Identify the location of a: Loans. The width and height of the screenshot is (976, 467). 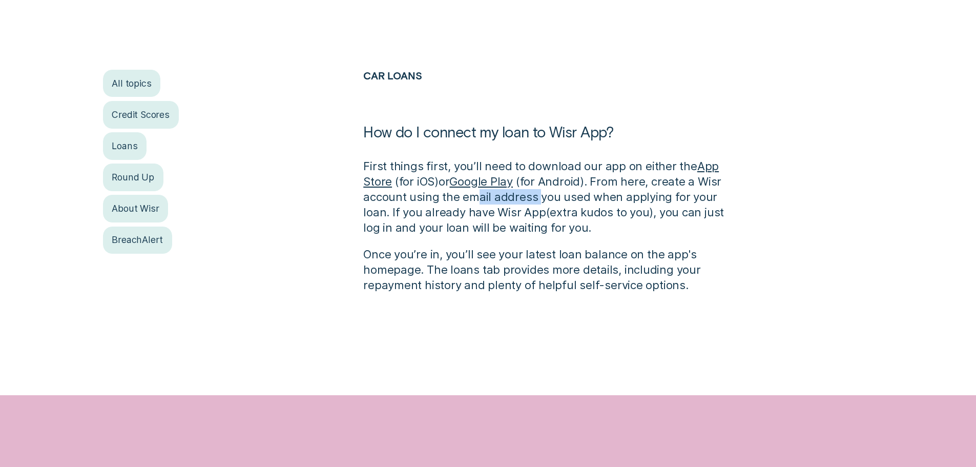
(125, 145).